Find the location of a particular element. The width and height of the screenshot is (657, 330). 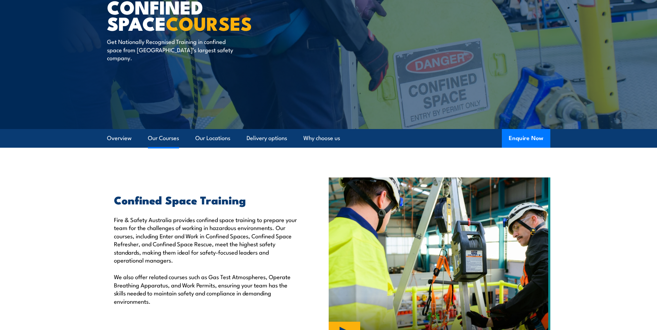

p: Fire & Safety Australia provides confined space training to prepare your team for the challenges ... is located at coordinates (205, 240).